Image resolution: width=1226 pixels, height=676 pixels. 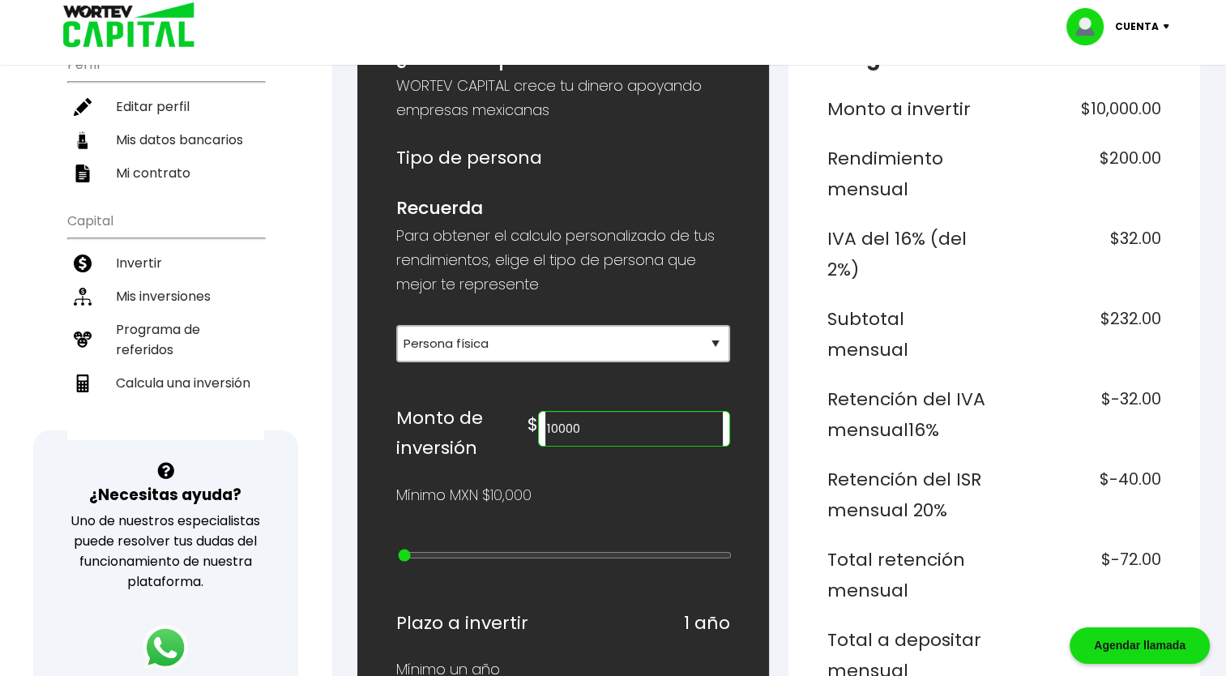 I want to click on h6: Tipo de persona, so click(x=563, y=158).